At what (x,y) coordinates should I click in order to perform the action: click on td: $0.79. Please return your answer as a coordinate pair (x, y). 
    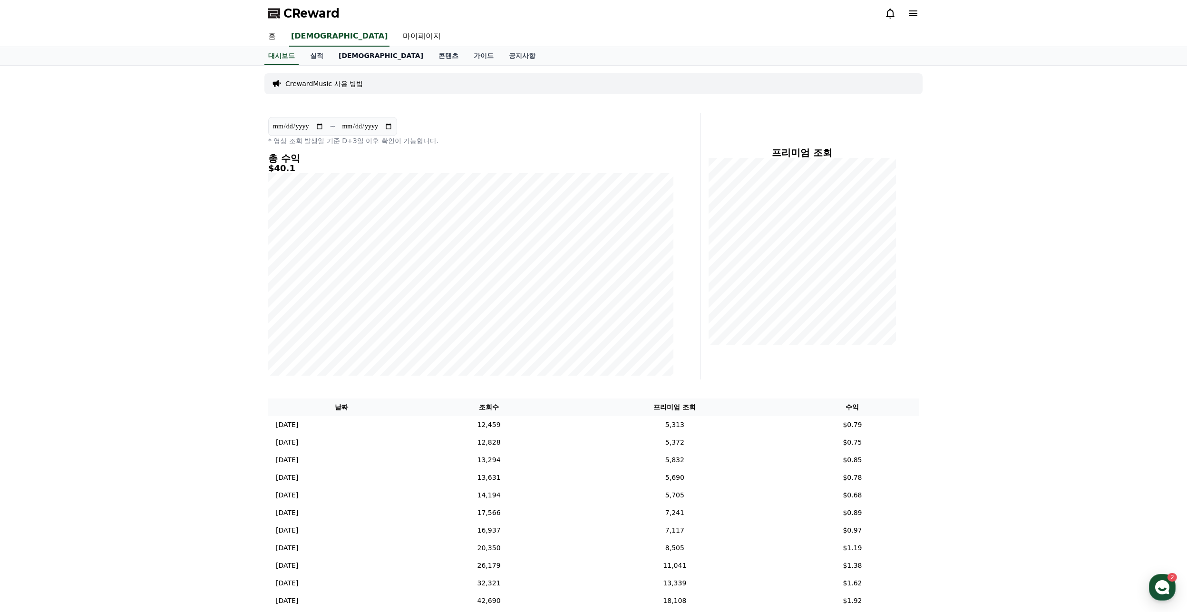
    Looking at the image, I should click on (853, 425).